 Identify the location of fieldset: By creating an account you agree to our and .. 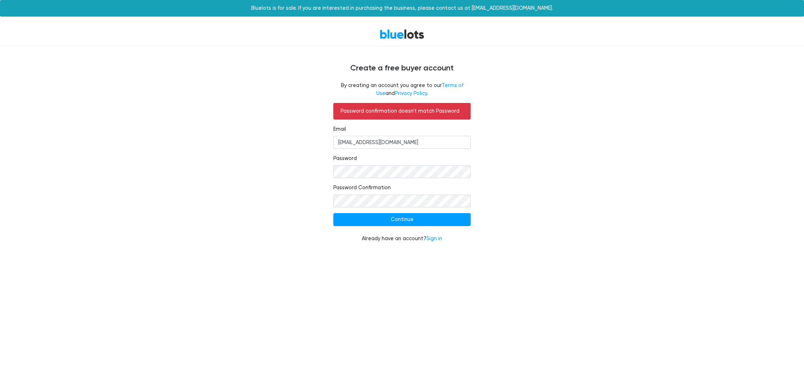
(402, 89).